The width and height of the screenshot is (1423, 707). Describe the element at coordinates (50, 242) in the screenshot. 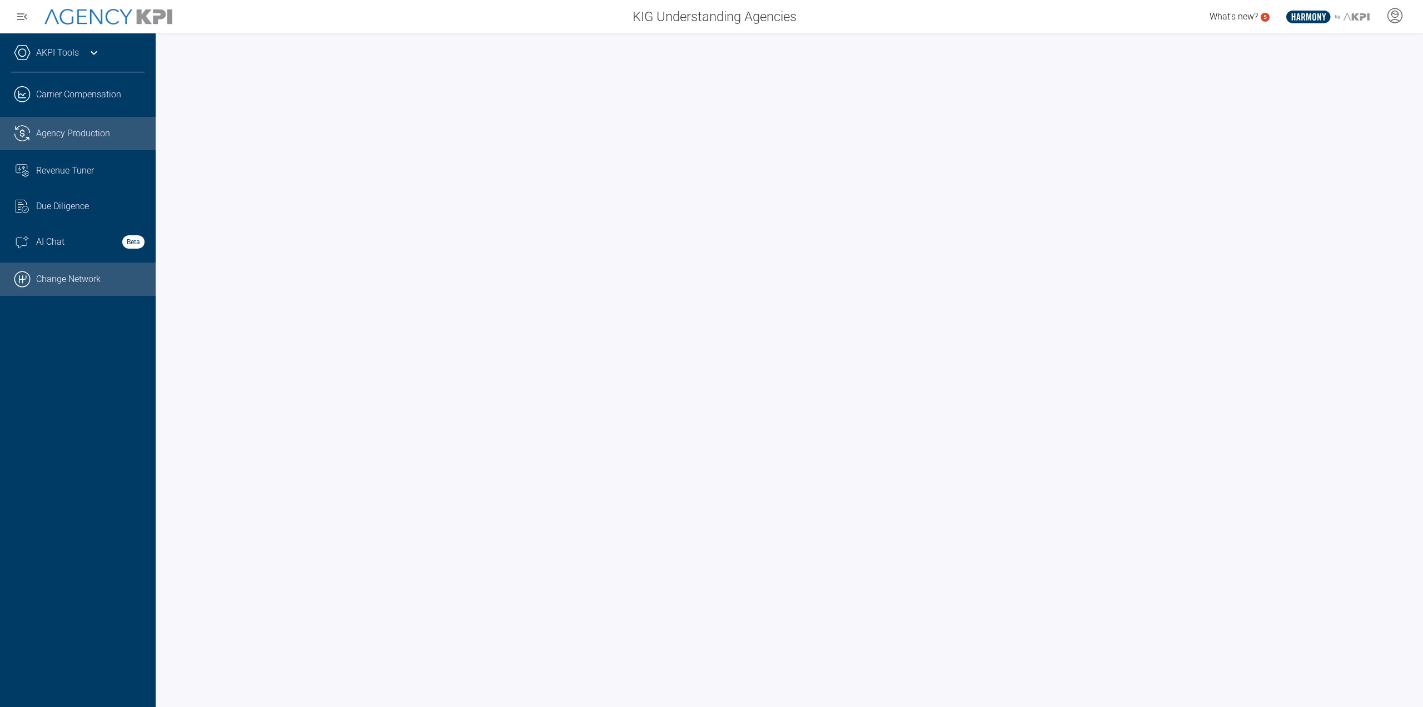

I see `span: AI Chat` at that location.